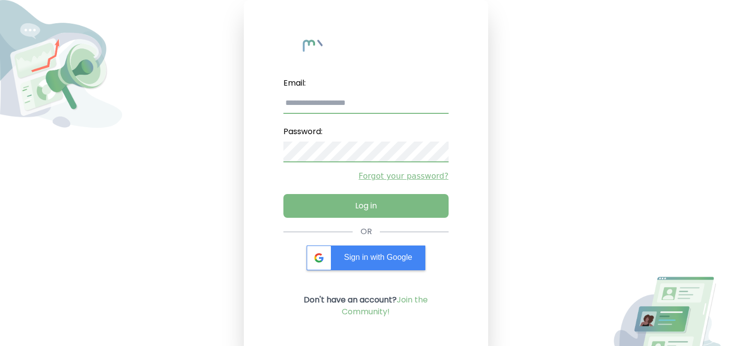 This screenshot has height=346, width=732. I want to click on p: Don't have an account?, so click(366, 306).